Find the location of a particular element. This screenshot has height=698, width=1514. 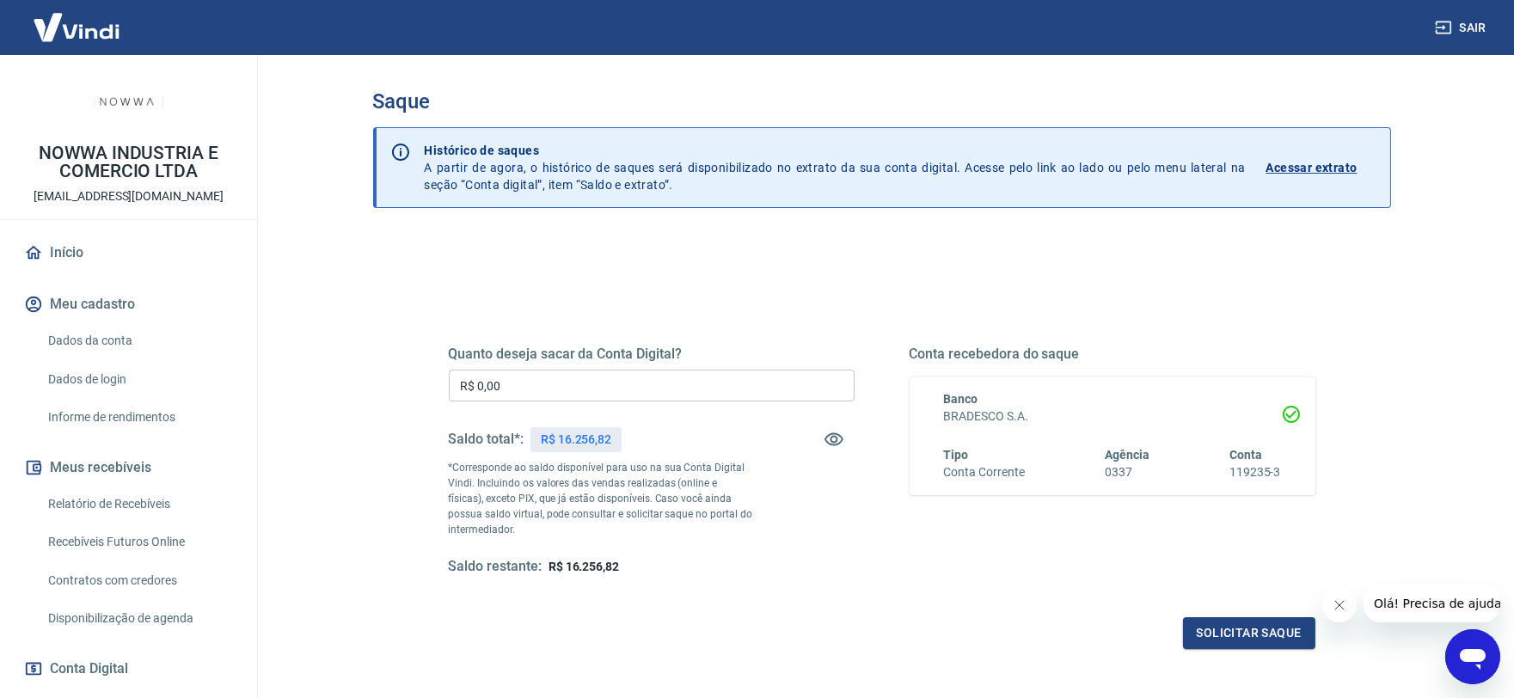

a: Início is located at coordinates (128, 253).